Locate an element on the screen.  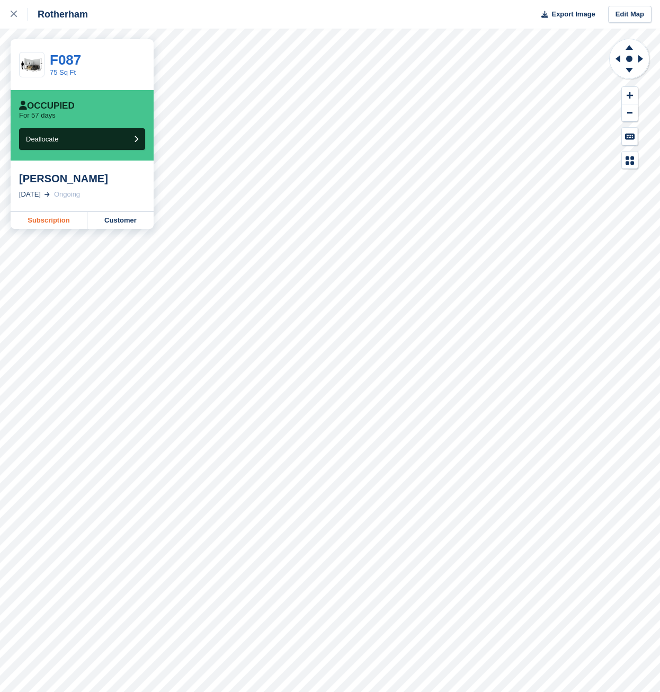
span: Deallocate is located at coordinates (42, 139).